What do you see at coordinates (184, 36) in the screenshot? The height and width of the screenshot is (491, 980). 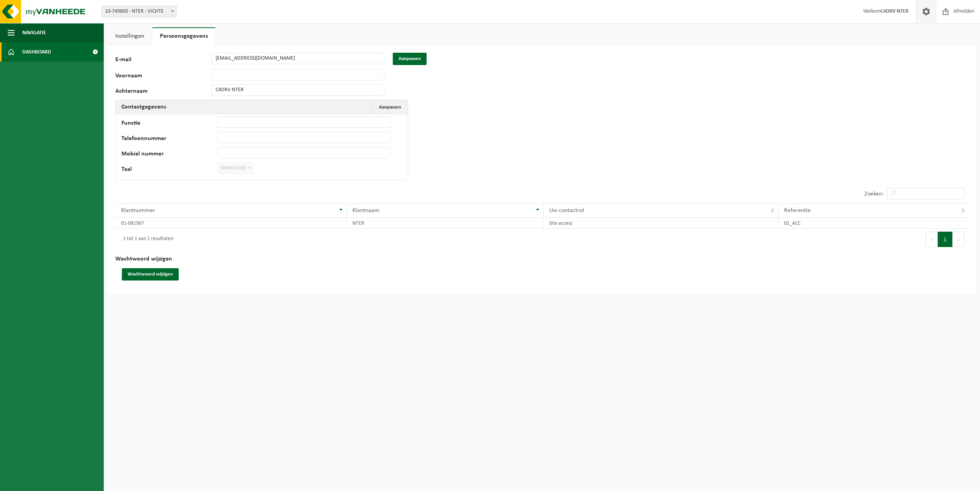 I see `a: Persoonsgegevens` at bounding box center [184, 36].